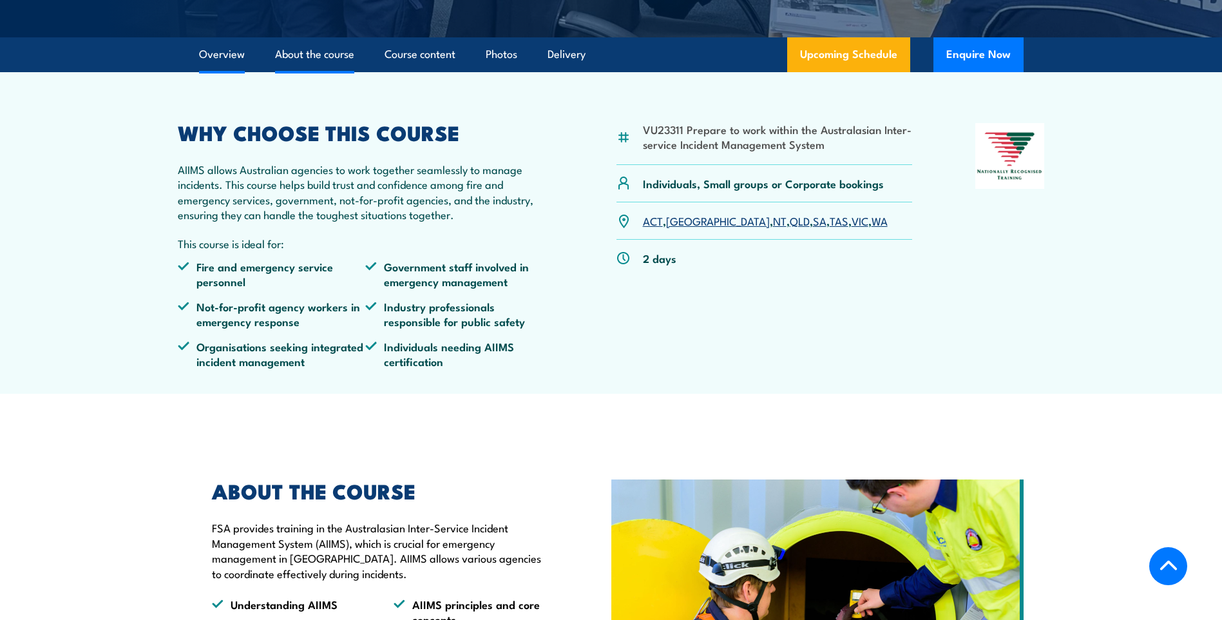 The width and height of the screenshot is (1222, 620). I want to click on p: AIIMS allows Australian agencies to work together seamlessly to manage incidents. This course hel..., so click(366, 192).